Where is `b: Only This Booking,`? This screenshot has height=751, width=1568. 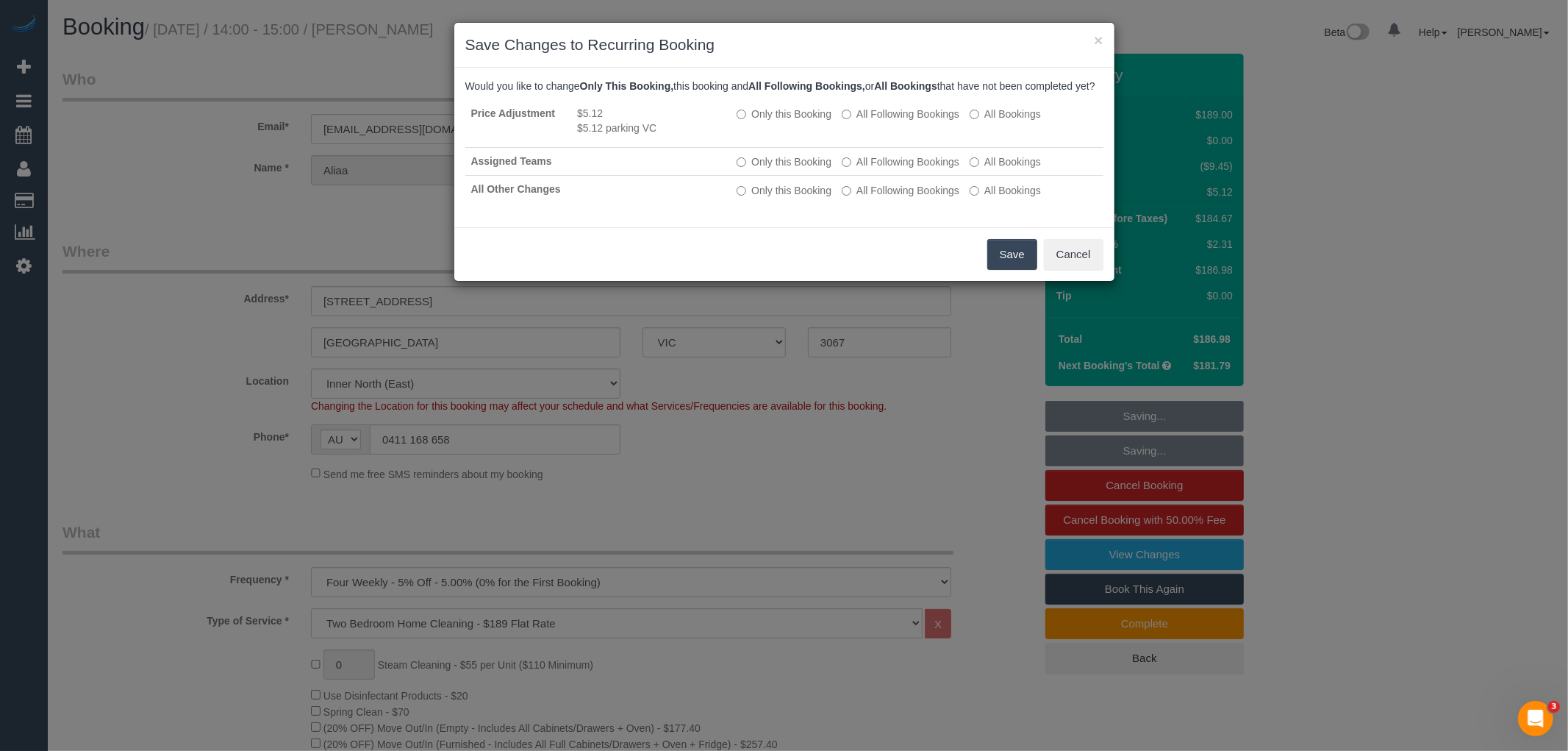
b: Only This Booking, is located at coordinates (627, 86).